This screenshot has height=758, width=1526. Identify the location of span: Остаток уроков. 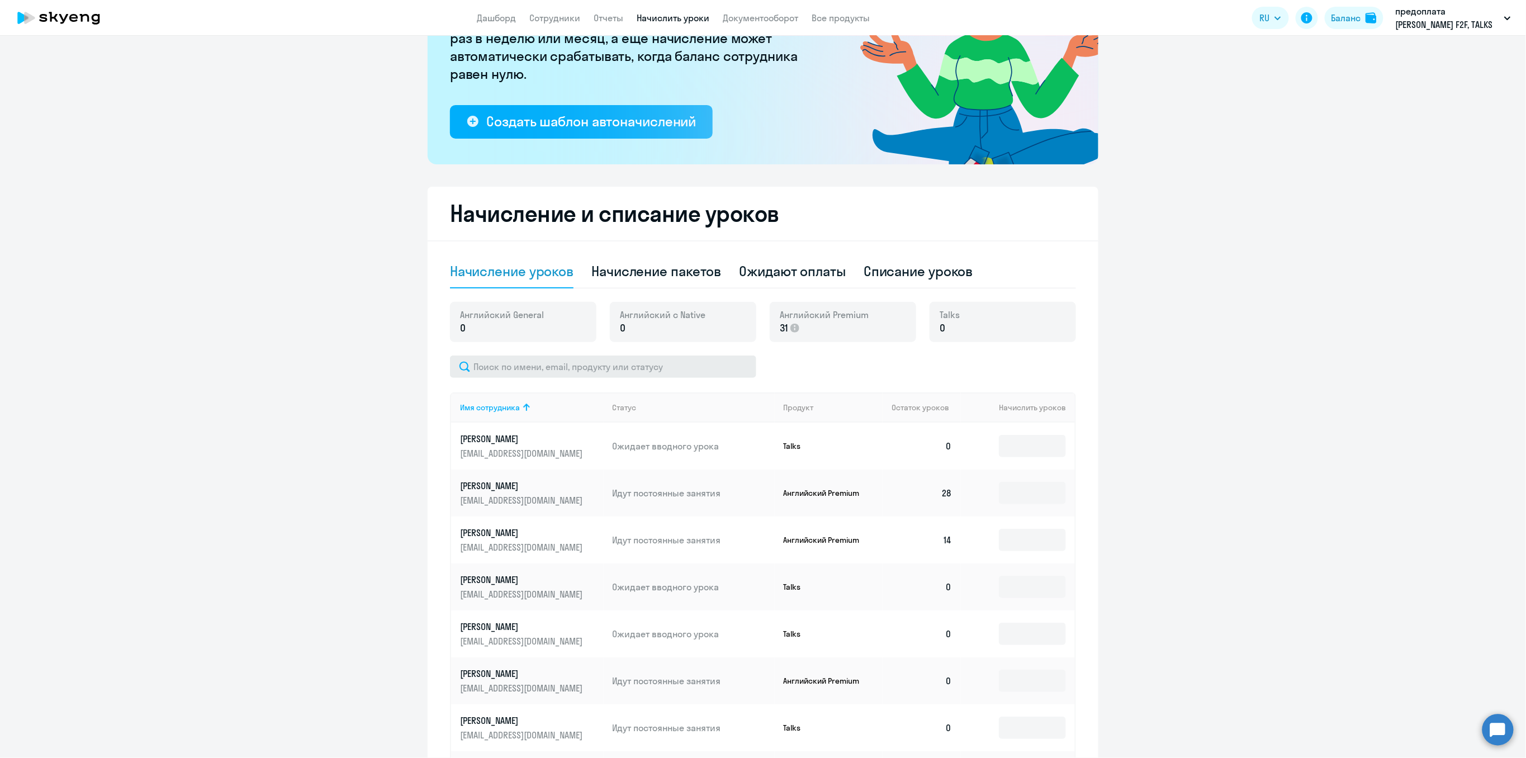
(920, 408).